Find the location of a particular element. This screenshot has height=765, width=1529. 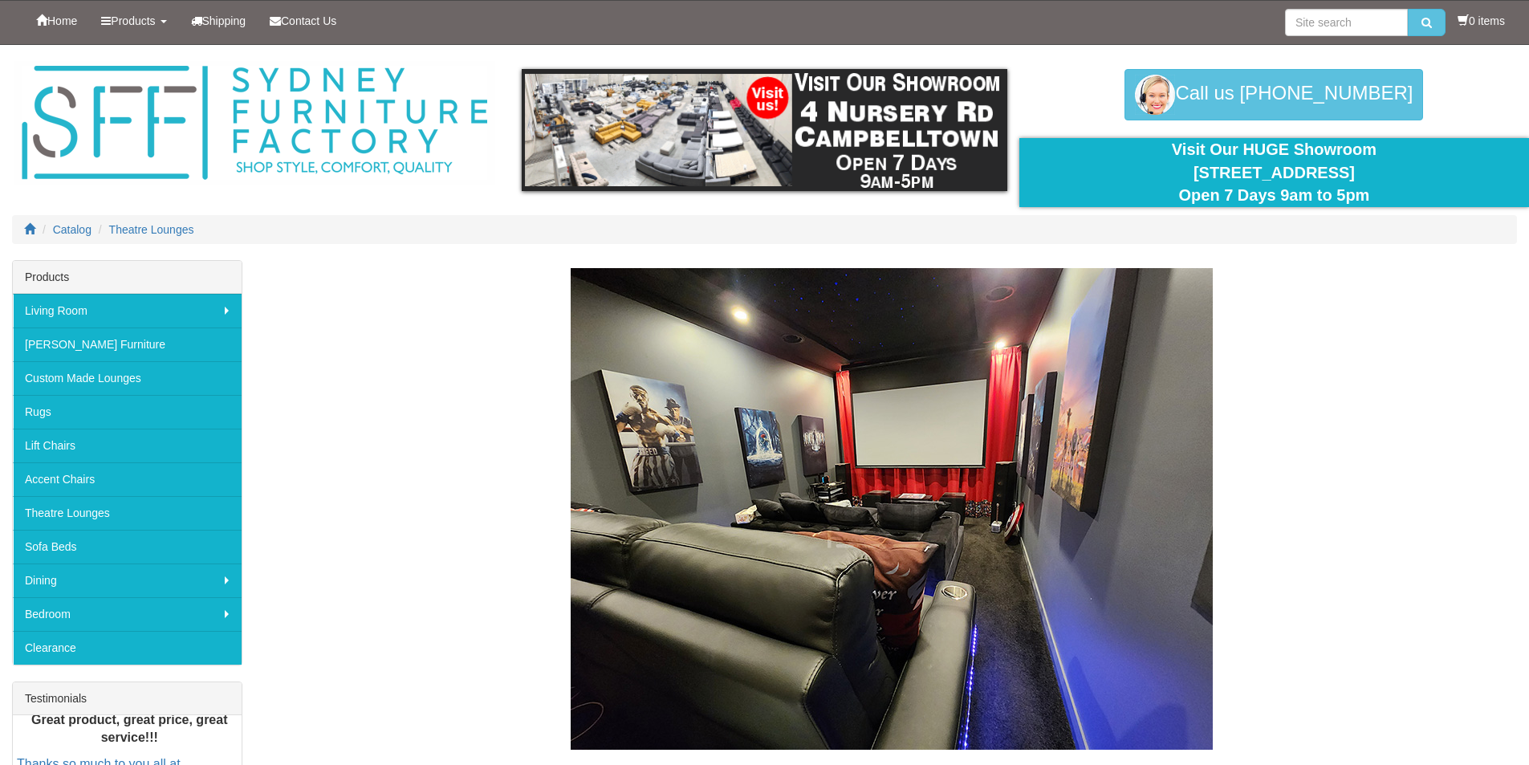

a: Sofa Beds is located at coordinates (127, 547).